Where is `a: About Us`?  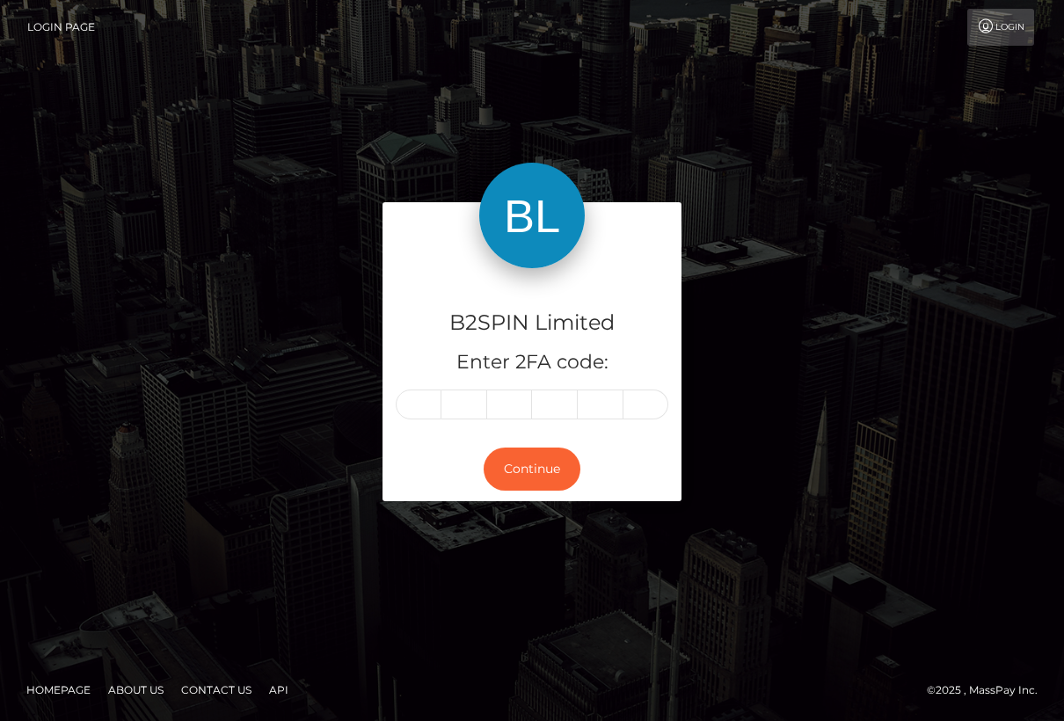
a: About Us is located at coordinates (135, 690).